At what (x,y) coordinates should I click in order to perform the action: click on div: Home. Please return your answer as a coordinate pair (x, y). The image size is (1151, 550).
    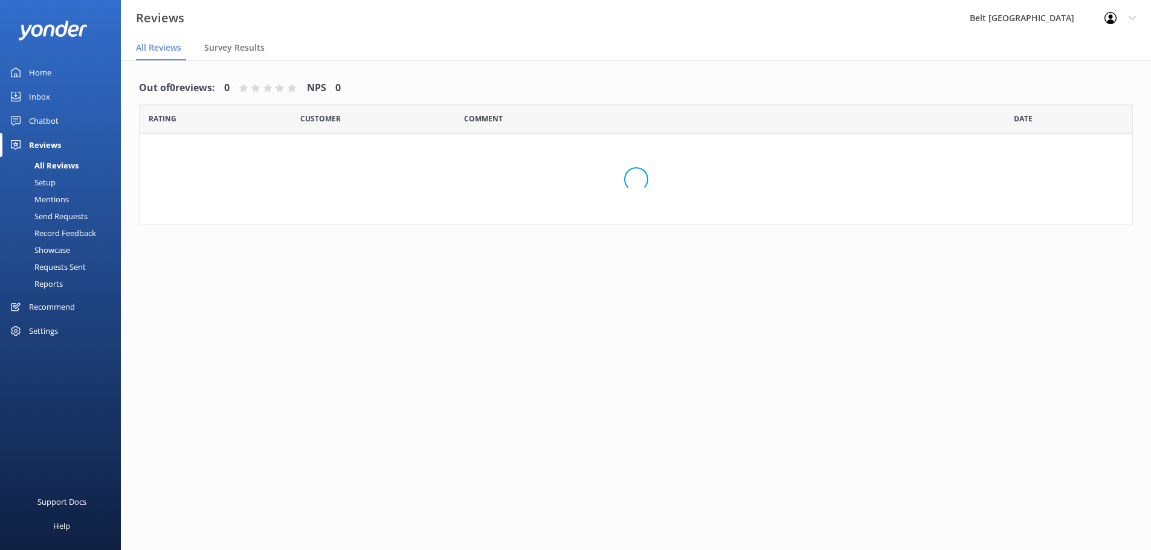
    Looking at the image, I should click on (40, 73).